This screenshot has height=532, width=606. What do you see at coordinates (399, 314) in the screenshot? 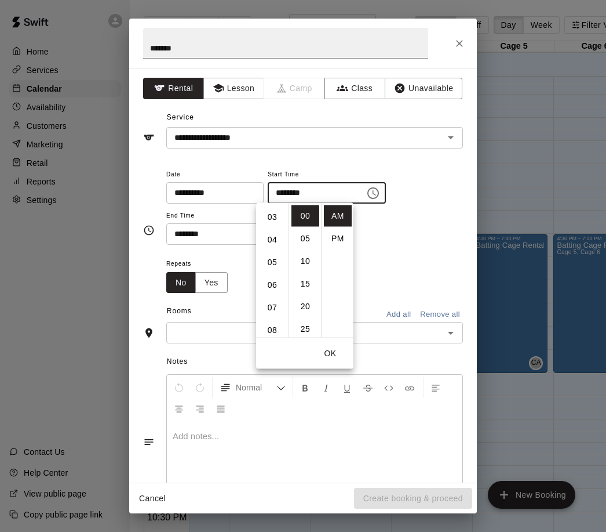
I see `button: Add all` at bounding box center [399, 314].